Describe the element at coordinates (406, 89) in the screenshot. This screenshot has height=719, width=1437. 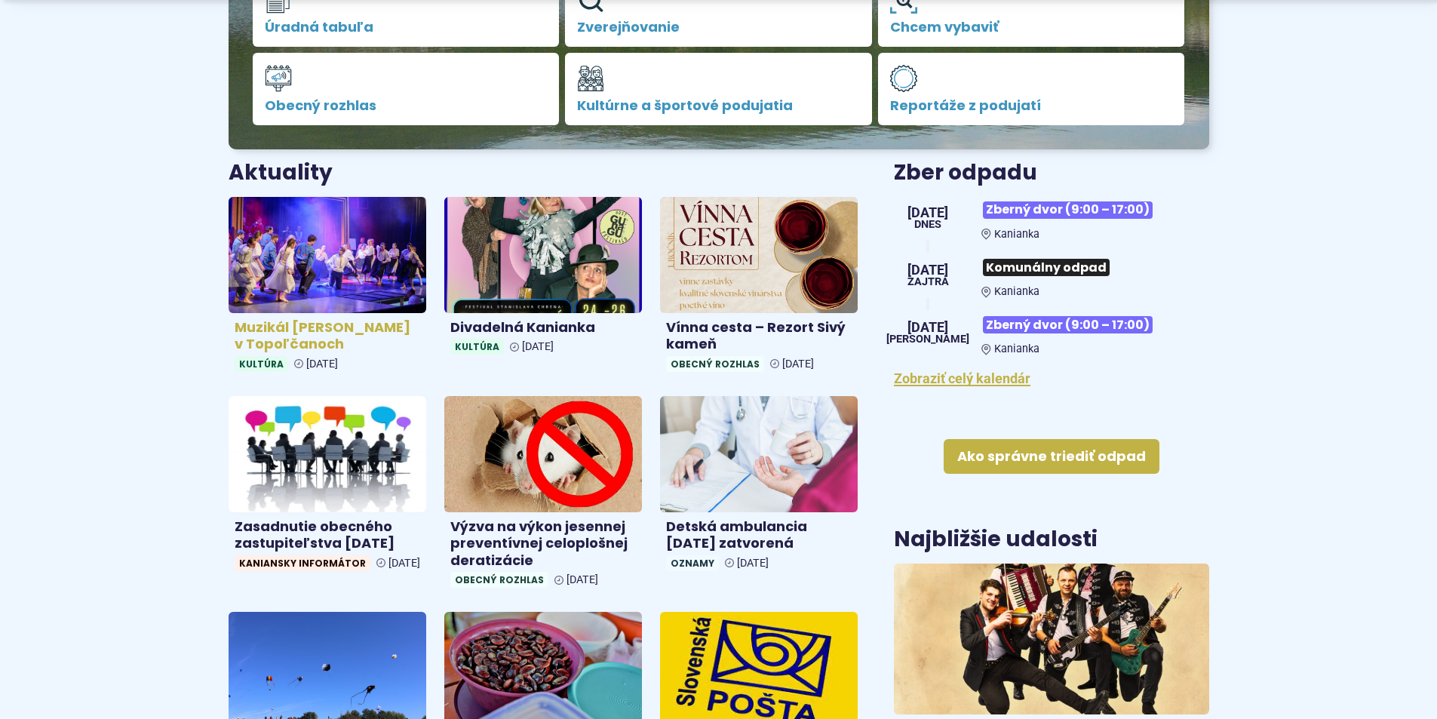
I see `a: Obecný rozhlas` at that location.